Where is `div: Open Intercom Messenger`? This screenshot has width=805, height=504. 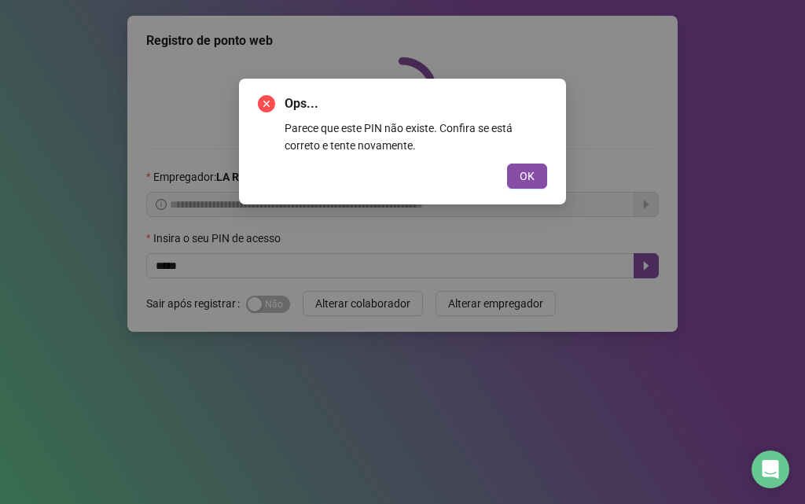
div: Open Intercom Messenger is located at coordinates (771, 469).